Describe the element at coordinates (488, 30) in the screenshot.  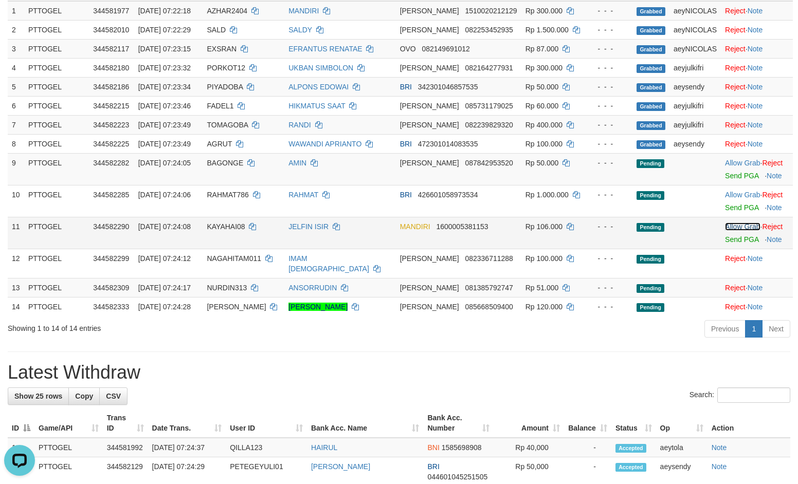
I see `span: Copy 082253452935 to clipboard` at that location.